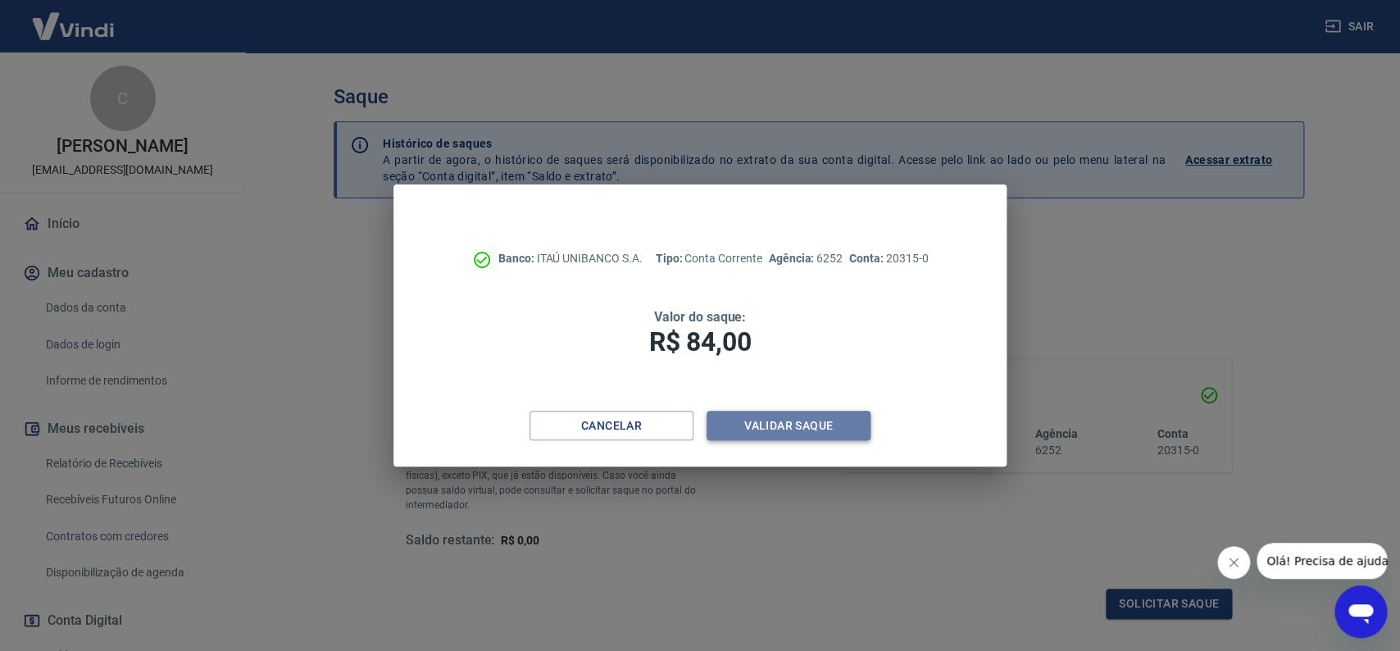  Describe the element at coordinates (806, 258) in the screenshot. I see `p: 6252` at that location.